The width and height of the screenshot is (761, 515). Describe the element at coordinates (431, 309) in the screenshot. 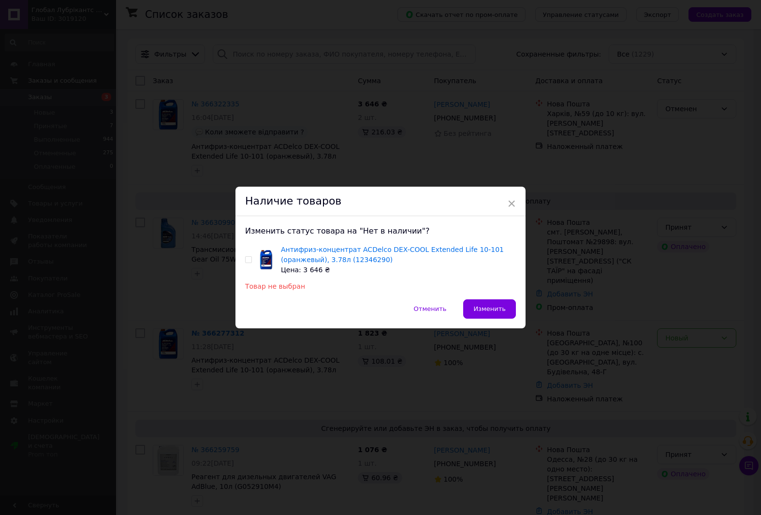

I see `span: Отменить` at that location.